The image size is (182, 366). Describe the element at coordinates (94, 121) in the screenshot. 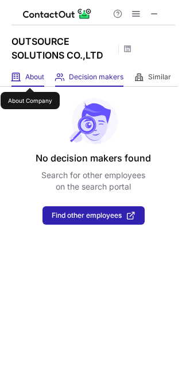

I see `img: No leads found` at that location.